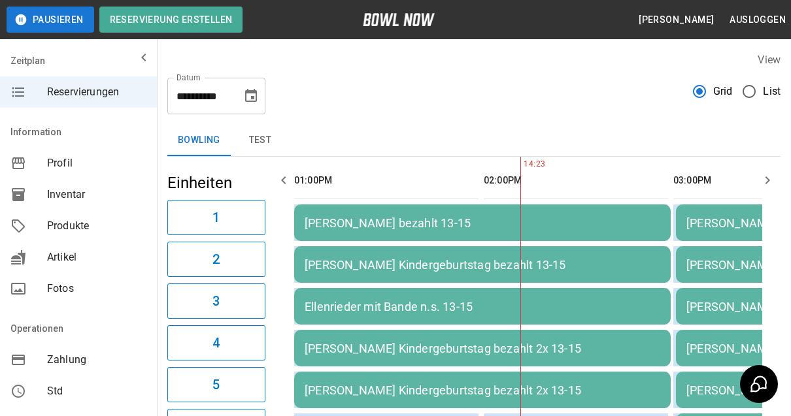  What do you see at coordinates (97, 226) in the screenshot?
I see `span: Produkte` at bounding box center [97, 226].